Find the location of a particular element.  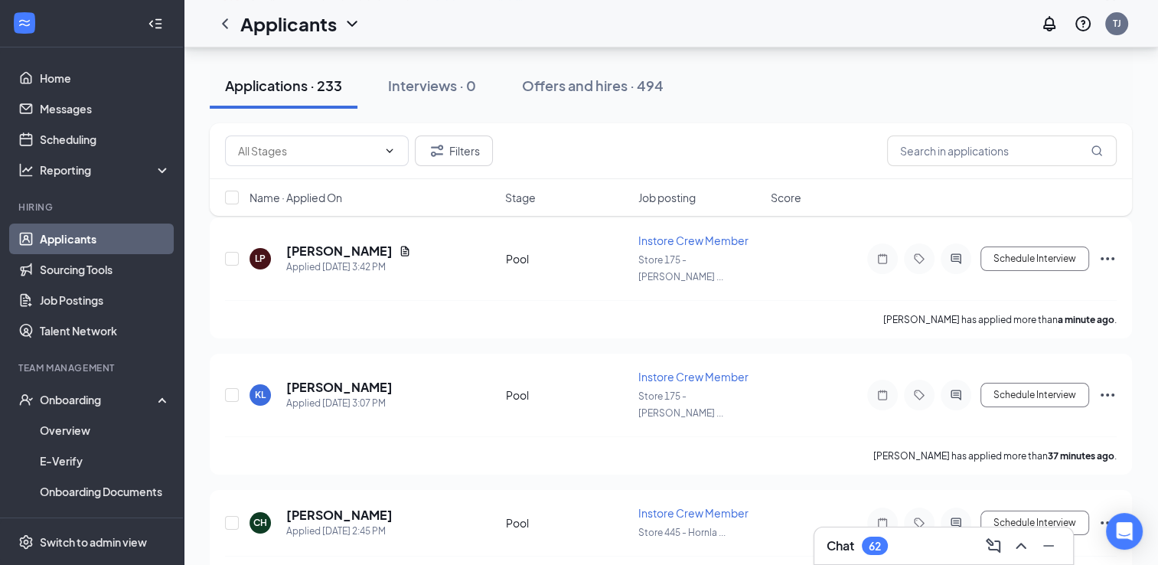

button: ComposeMessage is located at coordinates (993, 546).